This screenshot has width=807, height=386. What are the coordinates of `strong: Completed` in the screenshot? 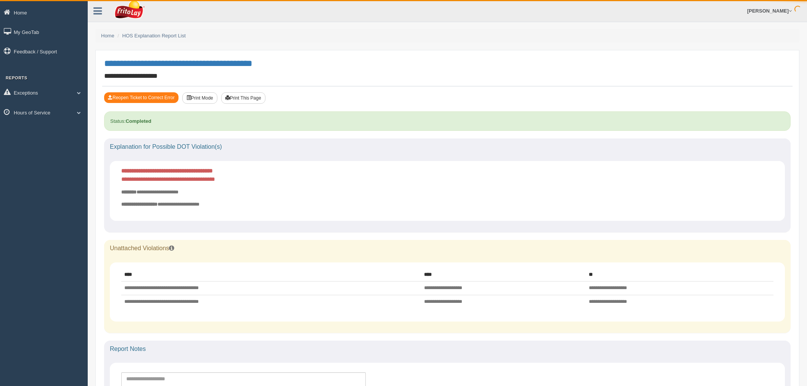 It's located at (138, 121).